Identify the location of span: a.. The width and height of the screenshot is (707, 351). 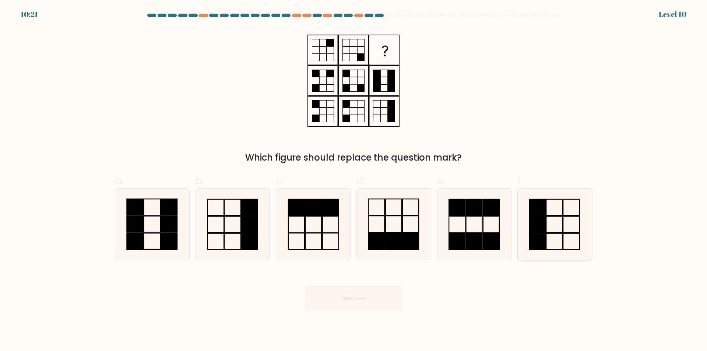
(119, 180).